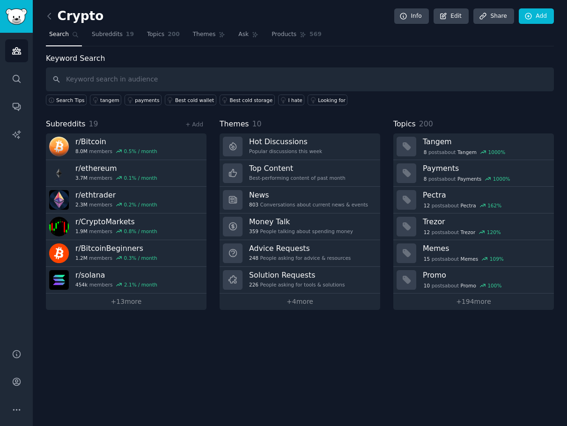 The width and height of the screenshot is (567, 426). I want to click on div: 120 %, so click(494, 232).